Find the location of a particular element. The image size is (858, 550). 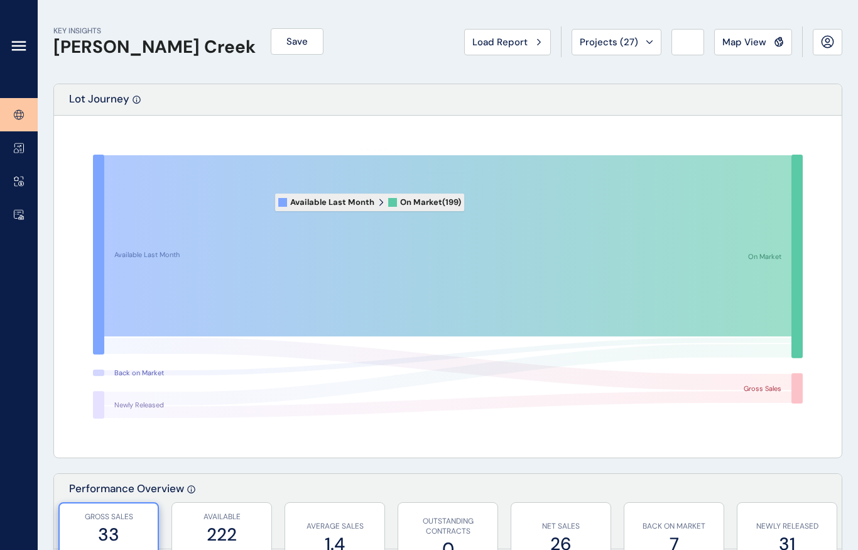

span: Load Report is located at coordinates (500, 42).